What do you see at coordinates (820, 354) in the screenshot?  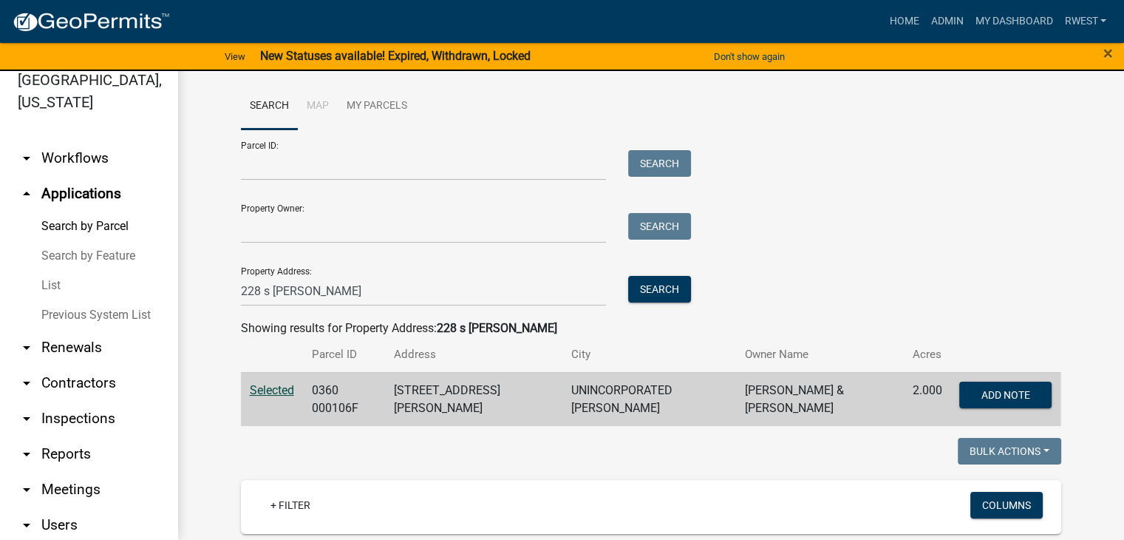 I see `th: Owner Name` at bounding box center [820, 354].